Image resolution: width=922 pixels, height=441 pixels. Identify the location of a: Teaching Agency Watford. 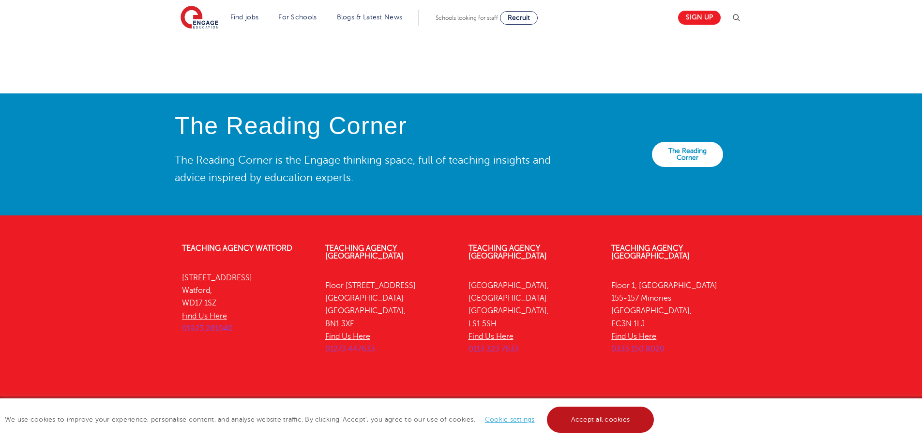
(237, 248).